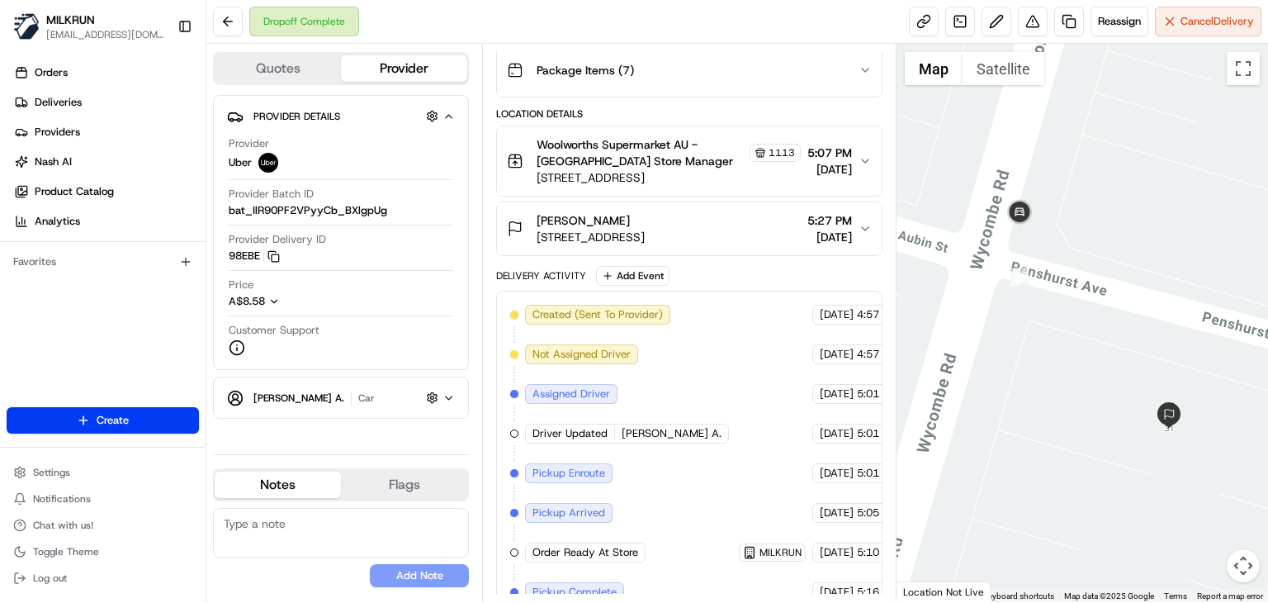 This screenshot has width=1268, height=603. What do you see at coordinates (928, 591) in the screenshot?
I see `img: Google` at bounding box center [928, 591].